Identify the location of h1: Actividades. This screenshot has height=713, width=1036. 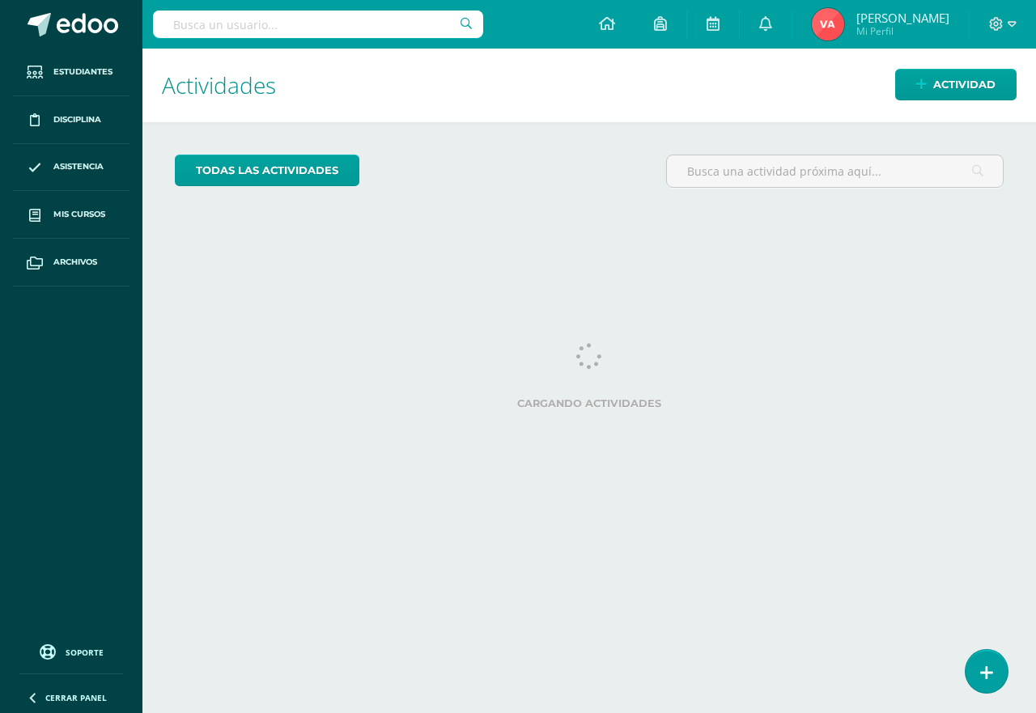
(589, 85).